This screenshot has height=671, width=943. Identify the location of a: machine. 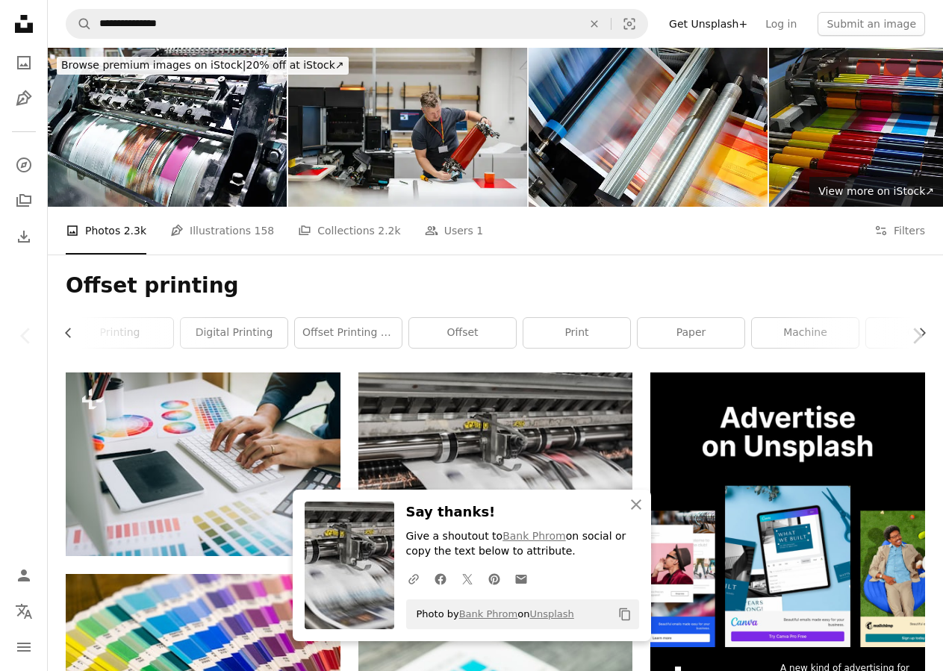
(805, 333).